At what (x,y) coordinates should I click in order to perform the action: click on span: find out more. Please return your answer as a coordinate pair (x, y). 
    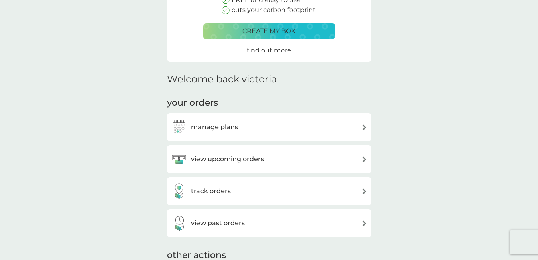
    Looking at the image, I should click on (269, 50).